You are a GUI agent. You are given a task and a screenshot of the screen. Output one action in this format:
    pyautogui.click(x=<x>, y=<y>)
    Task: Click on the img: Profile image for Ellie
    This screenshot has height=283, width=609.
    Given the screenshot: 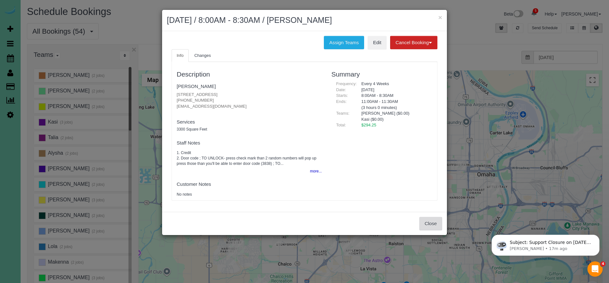 What is the action you would take?
    pyautogui.click(x=19, y=24)
    